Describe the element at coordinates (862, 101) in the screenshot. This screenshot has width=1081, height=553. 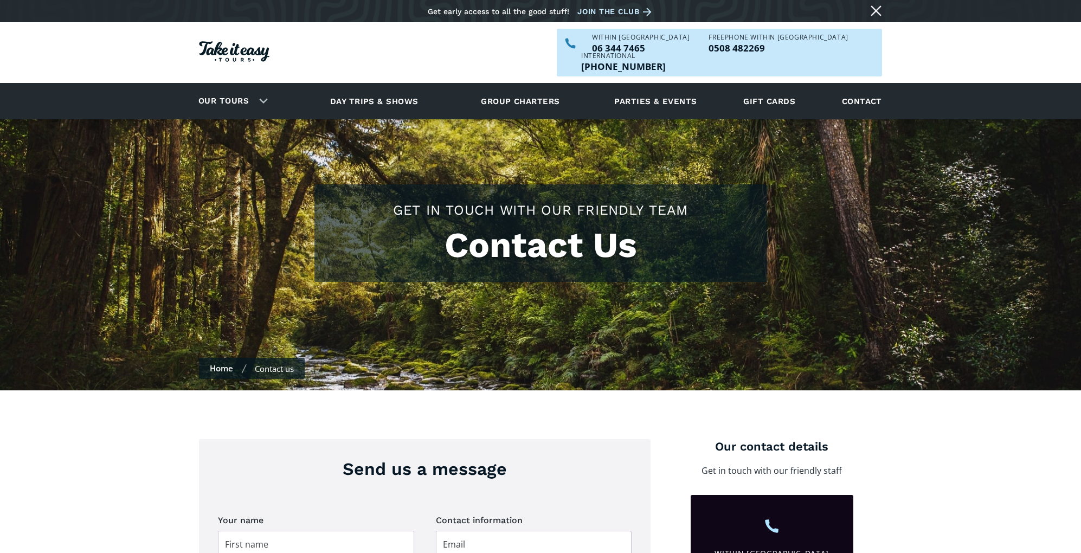
I see `a: Contact` at that location.